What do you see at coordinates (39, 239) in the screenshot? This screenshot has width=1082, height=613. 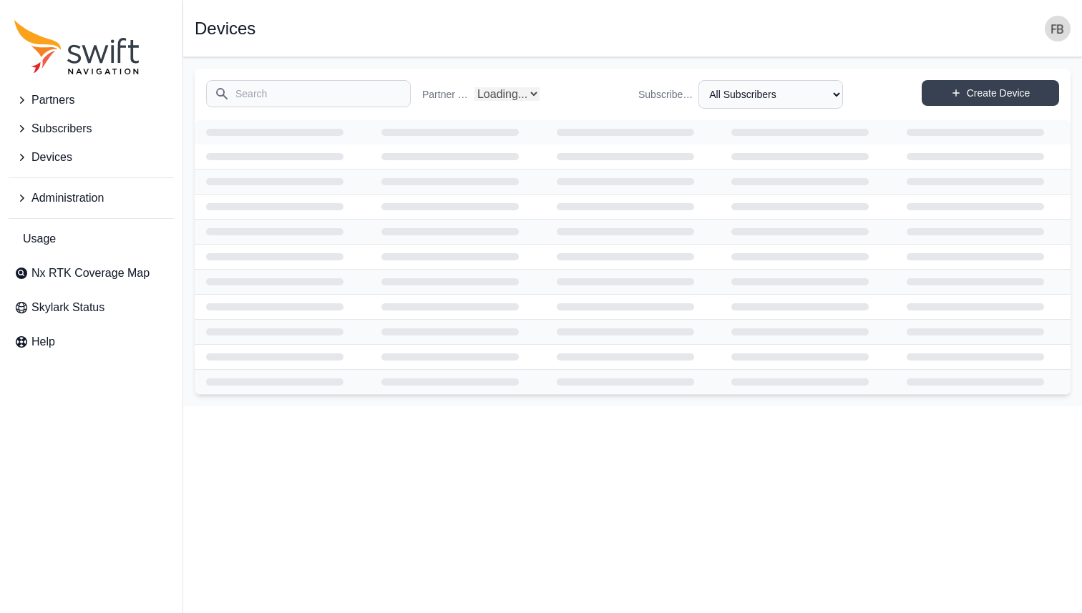 I see `span: Usage` at bounding box center [39, 239].